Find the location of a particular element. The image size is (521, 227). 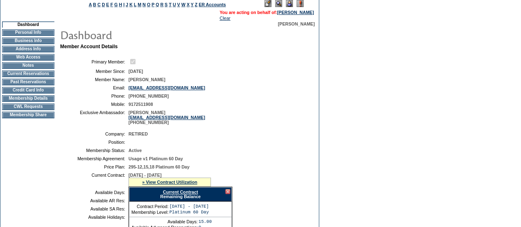

a: E is located at coordinates (108, 5).